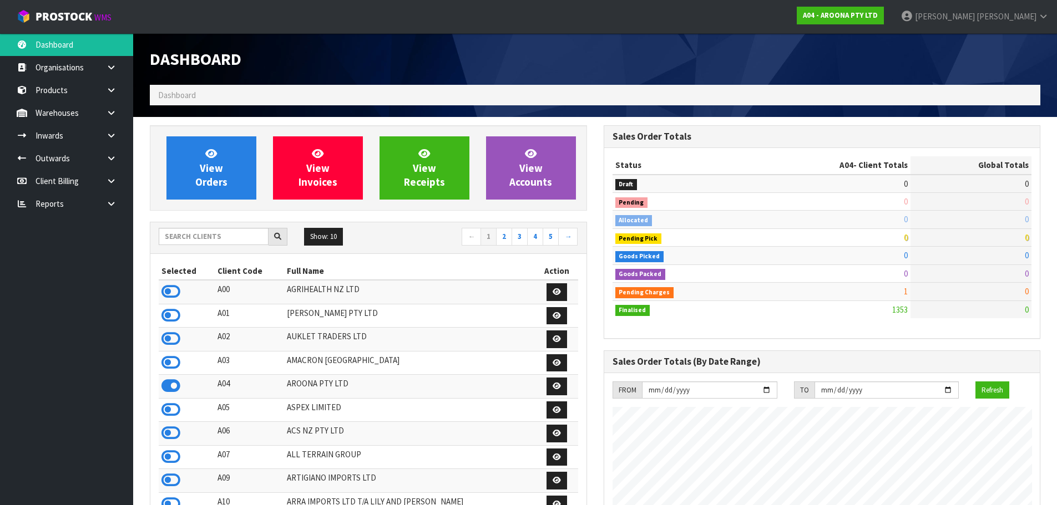  What do you see at coordinates (640, 257) in the screenshot?
I see `span: Goods Picked` at bounding box center [640, 257].